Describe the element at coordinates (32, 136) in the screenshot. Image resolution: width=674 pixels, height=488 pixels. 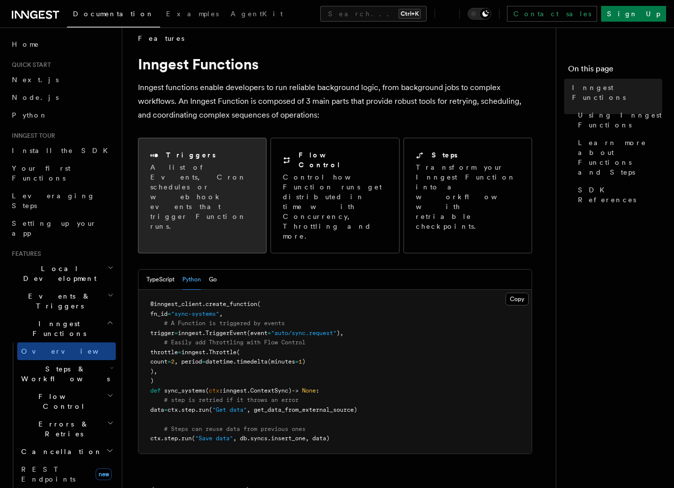
I see `span: Inngest tour` at that location.